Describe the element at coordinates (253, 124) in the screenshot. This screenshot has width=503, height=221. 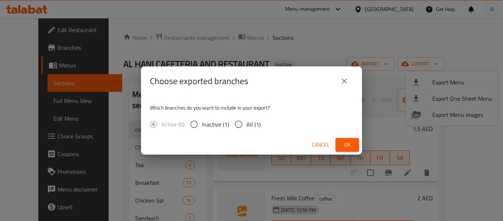
I see `span: All (1)` at that location.